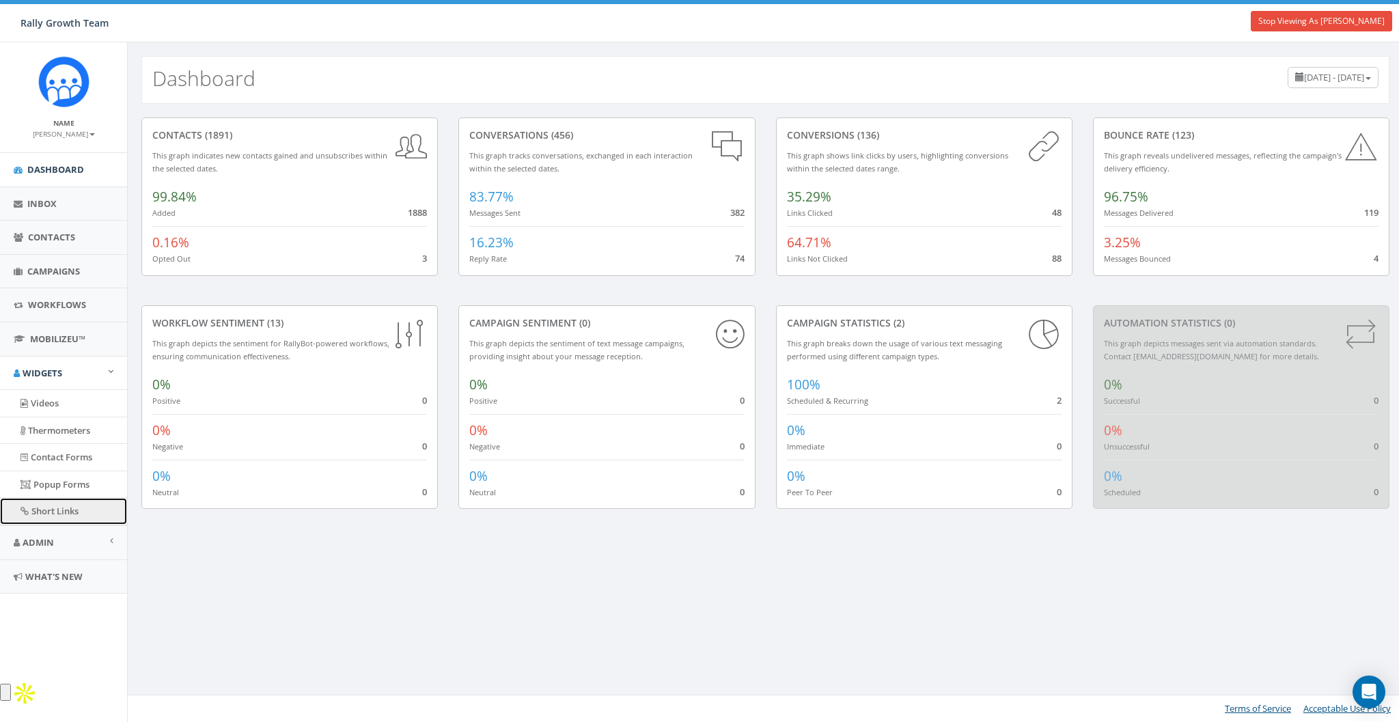 The image size is (1399, 722). I want to click on small: Messages Bounced, so click(1137, 258).